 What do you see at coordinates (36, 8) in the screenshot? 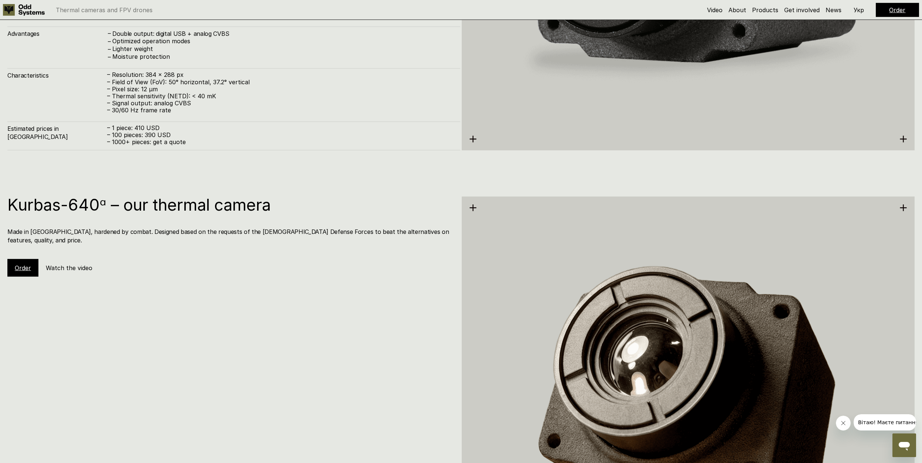
I see `span: Вітаю! Маєте питання?` at bounding box center [36, 8].